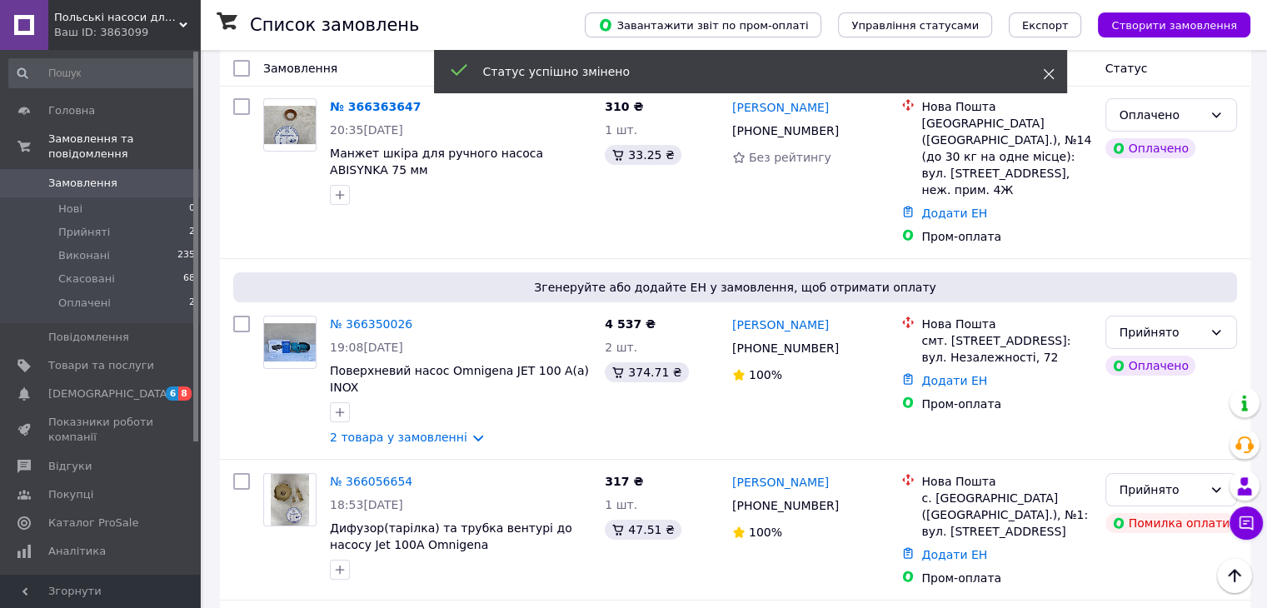  Describe the element at coordinates (451, 537) in the screenshot. I see `span: Дифузор(тарілка) та трубка вентурі до насосу Jet 100A Omnigena` at that location.